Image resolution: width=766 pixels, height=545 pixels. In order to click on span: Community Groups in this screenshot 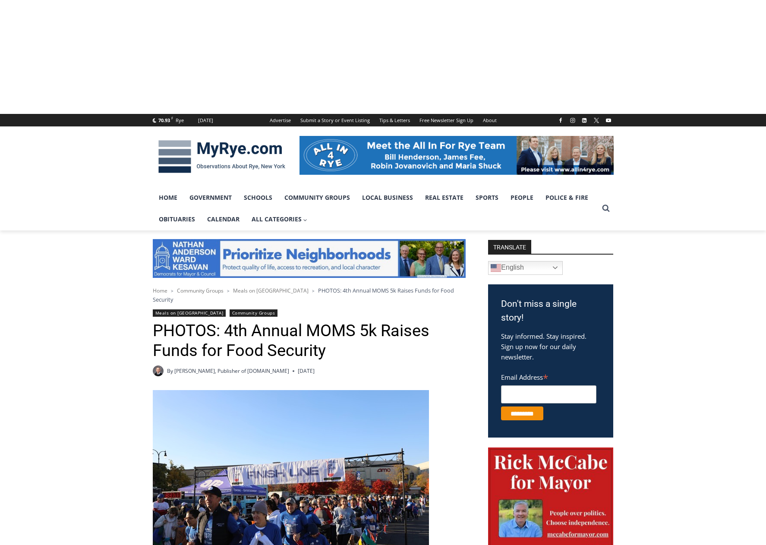, I will do `click(200, 290)`.